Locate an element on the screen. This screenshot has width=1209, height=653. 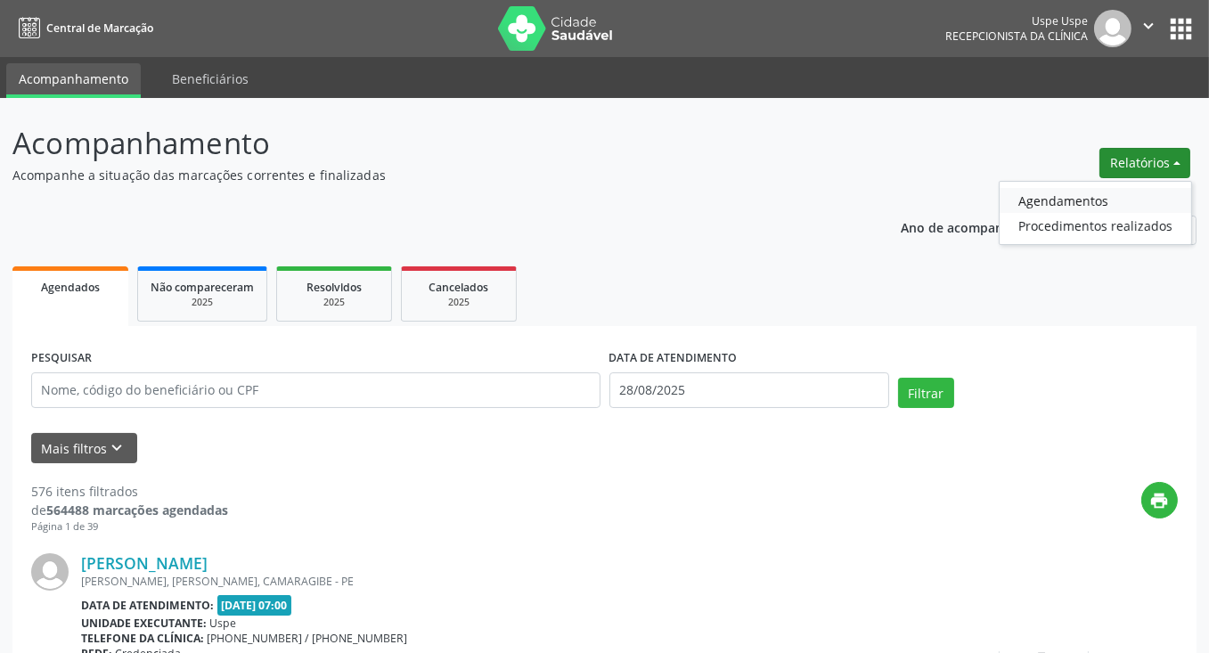
span: Cancelados is located at coordinates (459, 287).